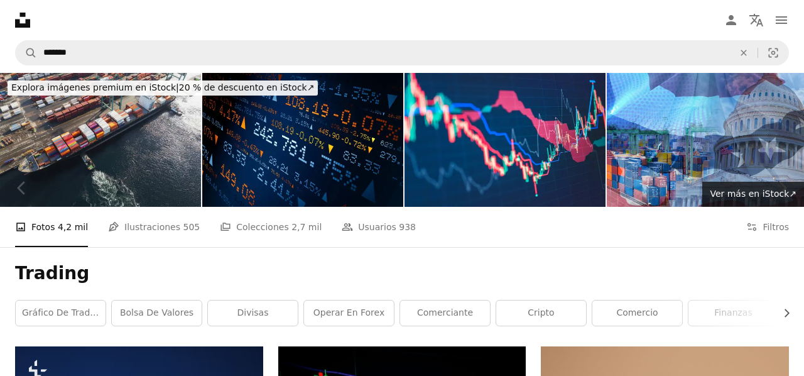  What do you see at coordinates (756, 20) in the screenshot?
I see `button: Idioma` at bounding box center [756, 20].